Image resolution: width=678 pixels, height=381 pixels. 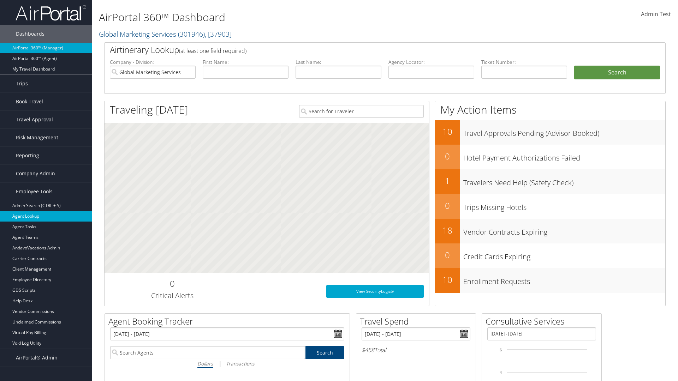 I want to click on h2: 18, so click(x=447, y=231).